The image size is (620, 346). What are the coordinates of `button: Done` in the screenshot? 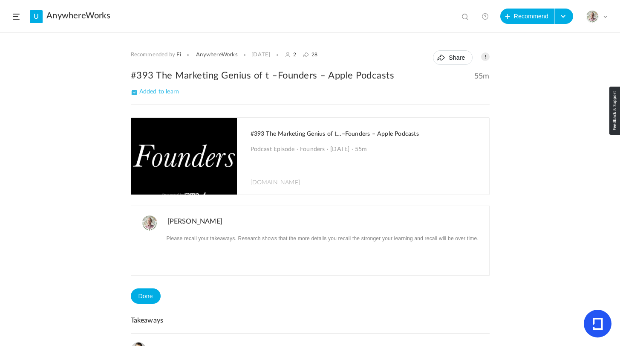 It's located at (146, 296).